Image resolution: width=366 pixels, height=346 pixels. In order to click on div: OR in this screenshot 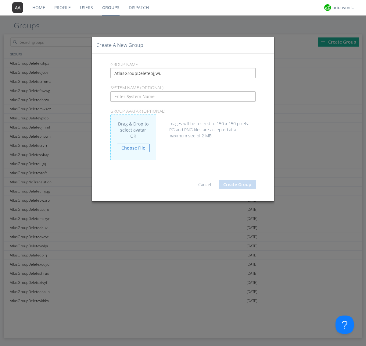, I will do `click(133, 136)`.